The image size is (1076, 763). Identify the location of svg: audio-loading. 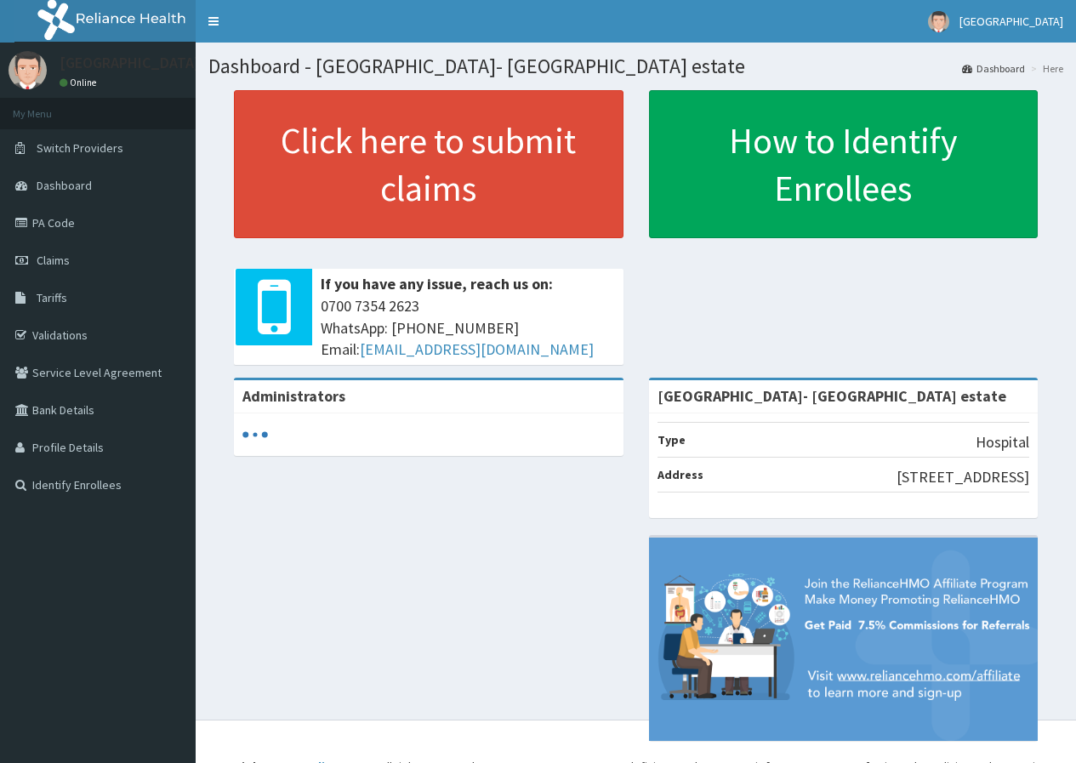
(255, 435).